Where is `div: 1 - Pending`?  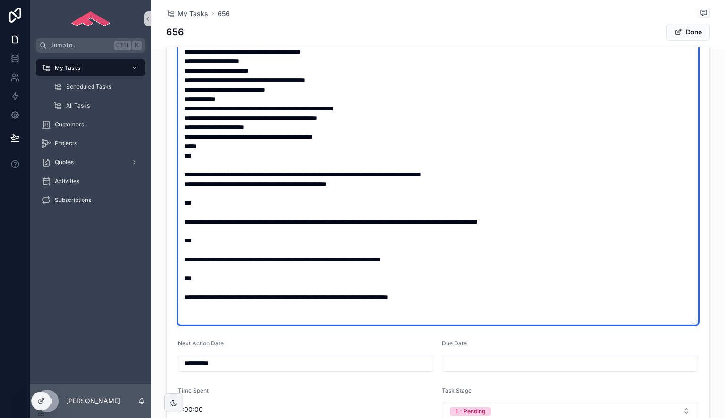 div: 1 - Pending is located at coordinates (470, 412).